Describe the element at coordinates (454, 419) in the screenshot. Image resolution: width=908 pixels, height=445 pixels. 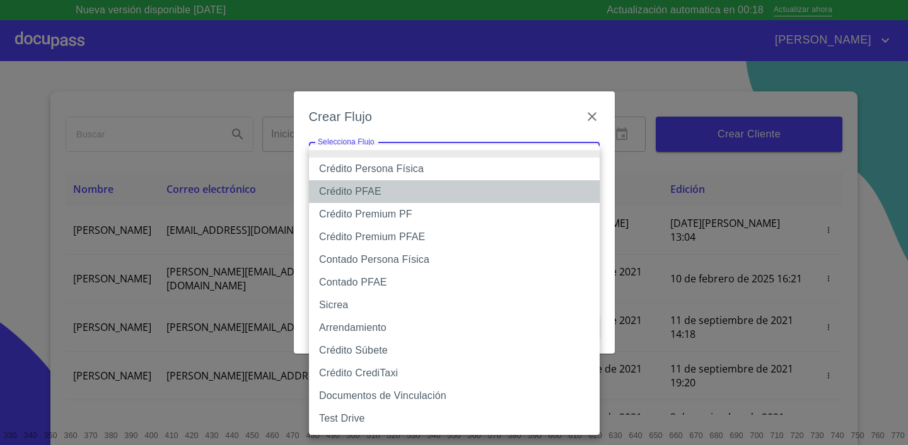
I see `li: Test Drive` at that location.